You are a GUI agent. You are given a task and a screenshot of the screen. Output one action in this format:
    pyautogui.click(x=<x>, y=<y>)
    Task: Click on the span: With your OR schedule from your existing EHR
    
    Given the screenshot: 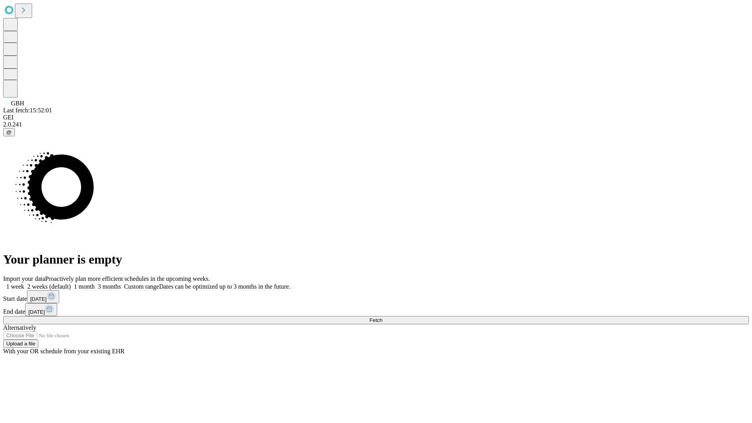 What is the action you would take?
    pyautogui.click(x=64, y=351)
    